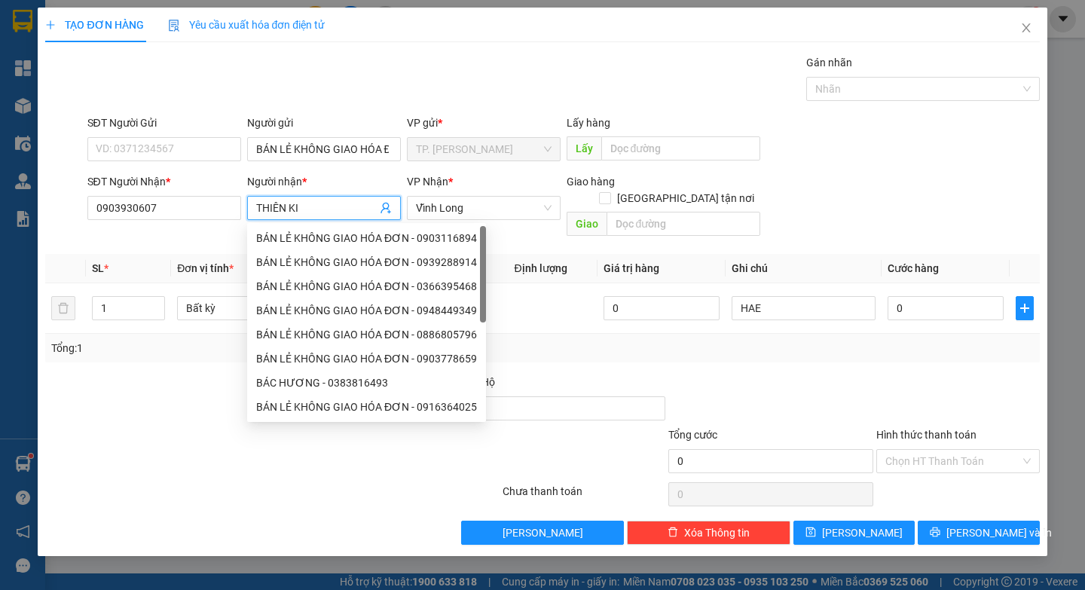  Describe the element at coordinates (591, 182) in the screenshot. I see `span: Giao hàng` at that location.